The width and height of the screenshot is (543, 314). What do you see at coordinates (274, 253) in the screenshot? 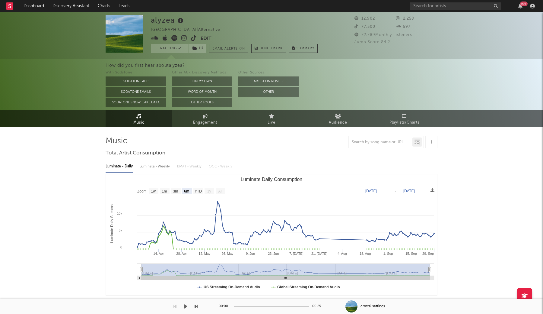
I see `text: 23. Jun` at bounding box center [274, 253].